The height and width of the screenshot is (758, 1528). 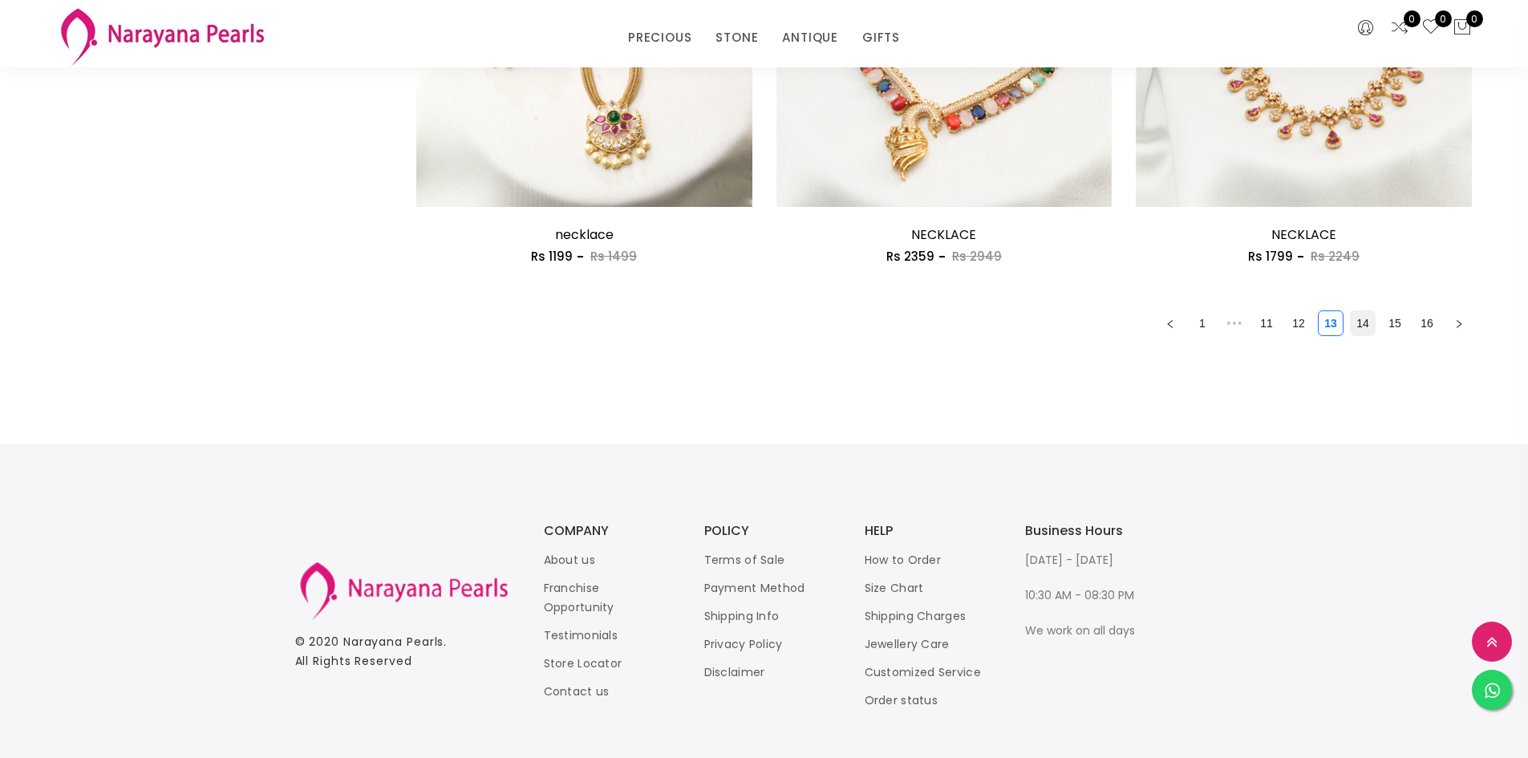 What do you see at coordinates (1427, 323) in the screenshot?
I see `li: 16` at bounding box center [1427, 323].